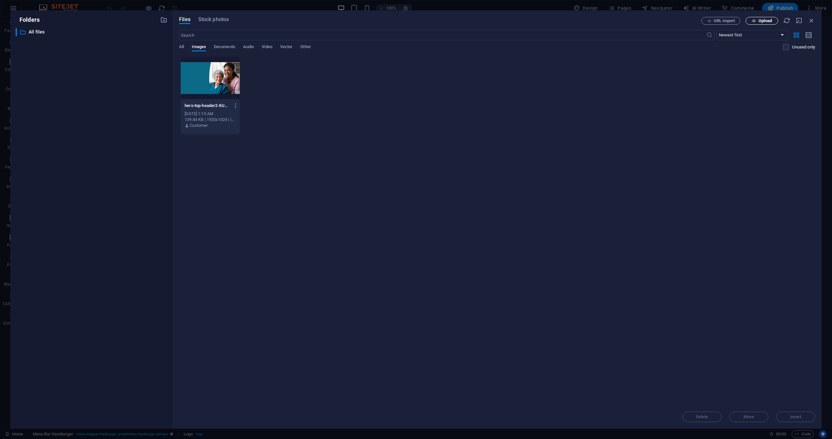  Describe the element at coordinates (164, 20) in the screenshot. I see `i: Create new folder` at that location.